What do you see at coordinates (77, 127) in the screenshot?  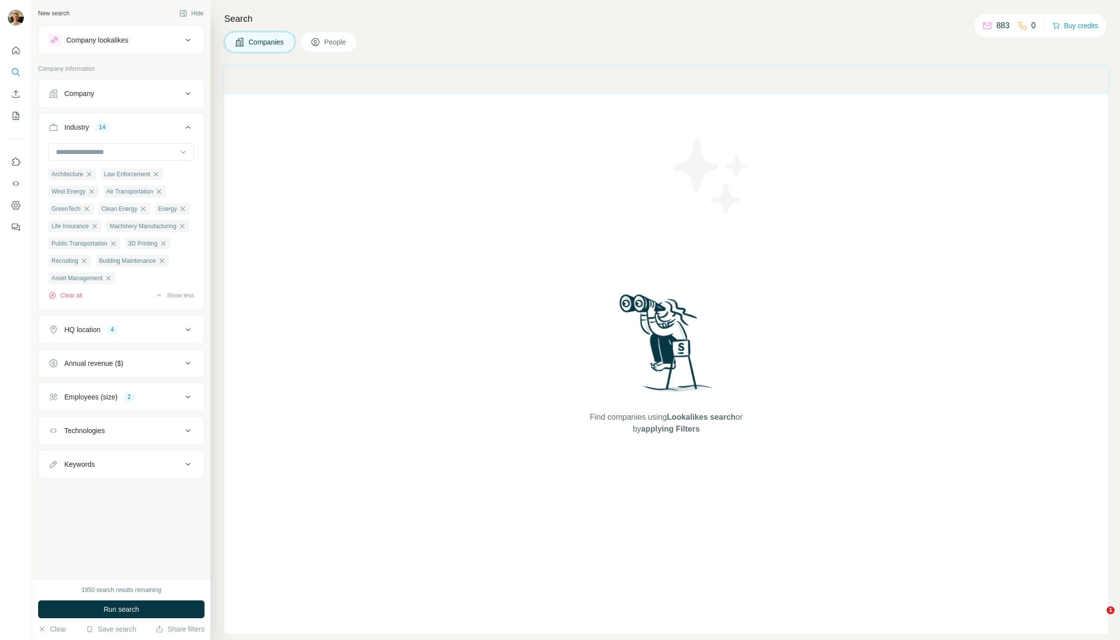 I see `div: Industry` at bounding box center [77, 127].